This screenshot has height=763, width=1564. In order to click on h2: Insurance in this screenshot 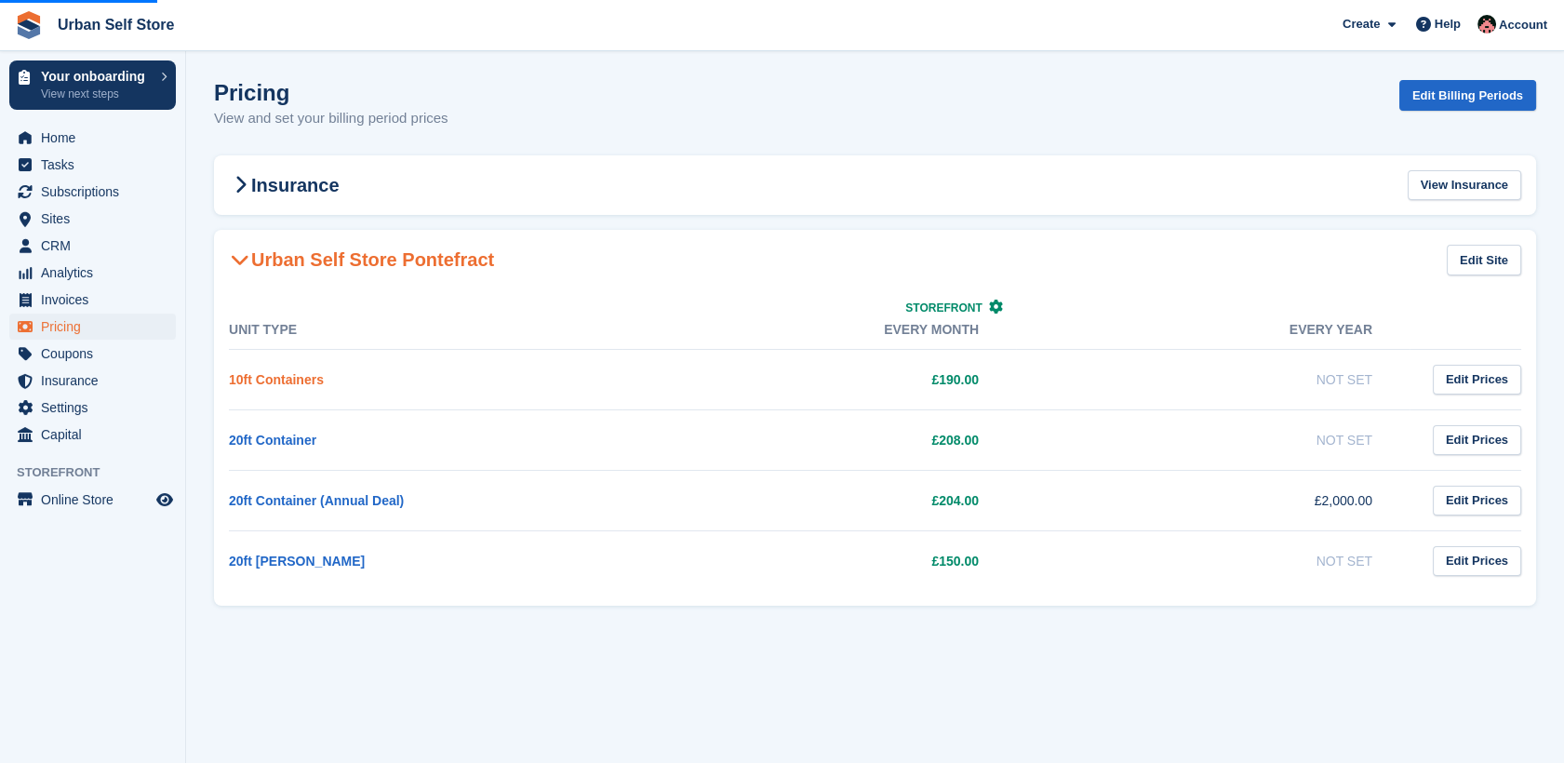, I will do `click(284, 185)`.